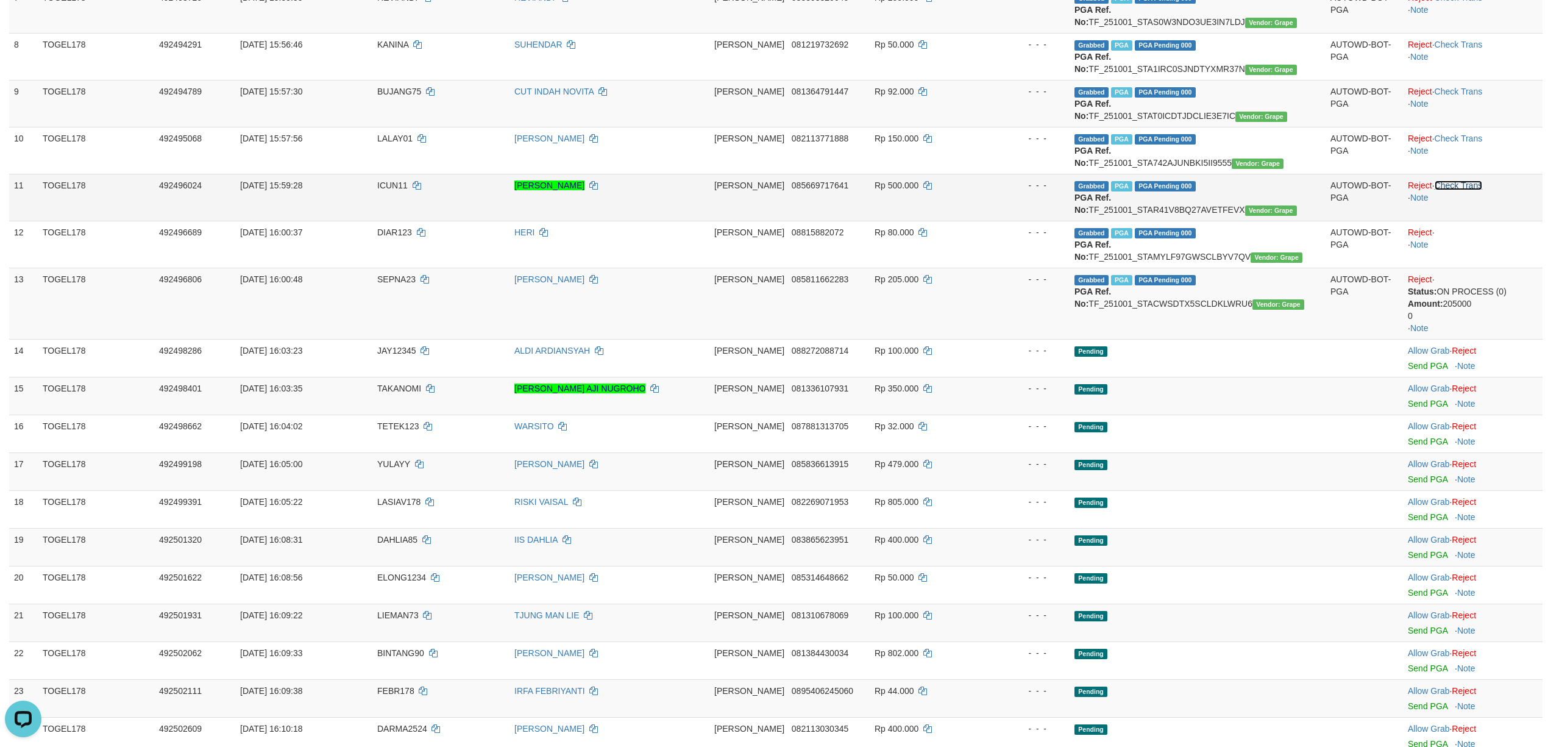 The height and width of the screenshot is (747, 1548). Describe the element at coordinates (1198, 197) in the screenshot. I see `td: TF_251001_STAR41V8BQ27AVETFEVX` at that location.